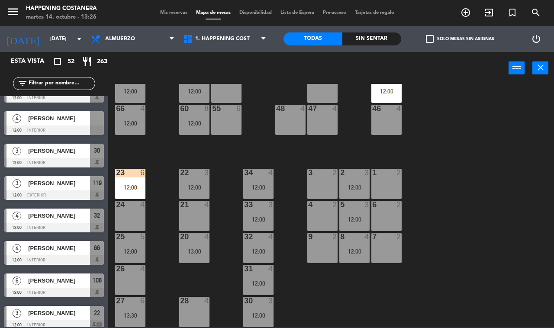 This screenshot has width=554, height=328. What do you see at coordinates (61, 9) in the screenshot?
I see `div: Happening Costanera` at bounding box center [61, 9].